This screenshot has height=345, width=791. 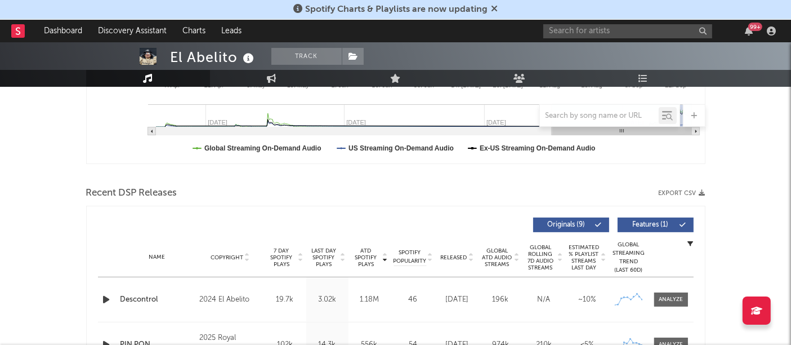 I want to click on a: Discovery Assistant, so click(x=132, y=31).